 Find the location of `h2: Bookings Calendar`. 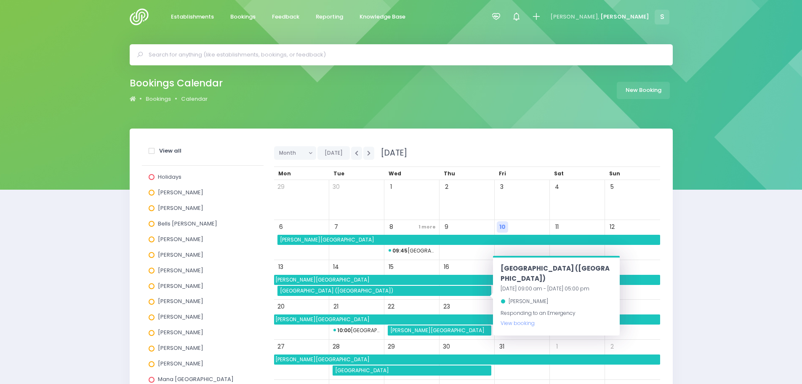

h2: Bookings Calendar is located at coordinates (176, 83).